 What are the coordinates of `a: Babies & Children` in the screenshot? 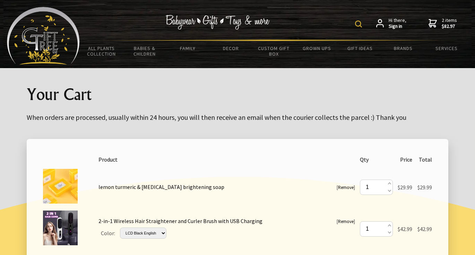 It's located at (144, 51).